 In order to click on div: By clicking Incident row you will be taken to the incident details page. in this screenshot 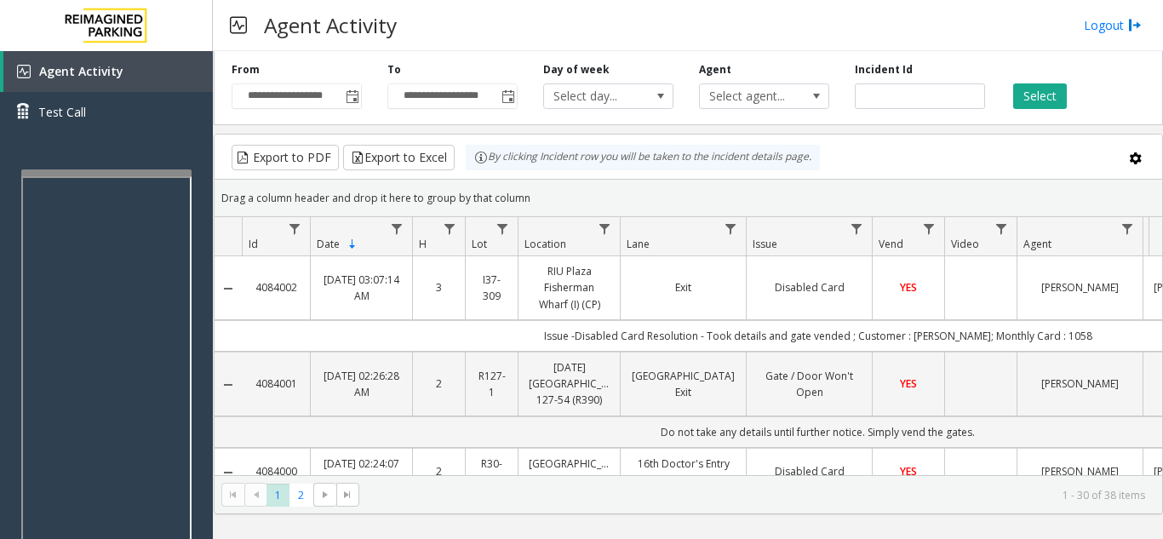, I will do `click(643, 157)`.